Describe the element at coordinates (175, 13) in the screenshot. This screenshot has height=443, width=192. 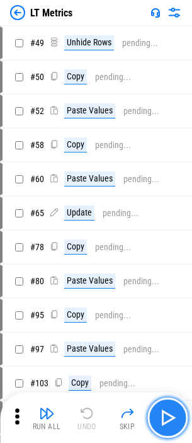
I see `img: Settings menu` at that location.